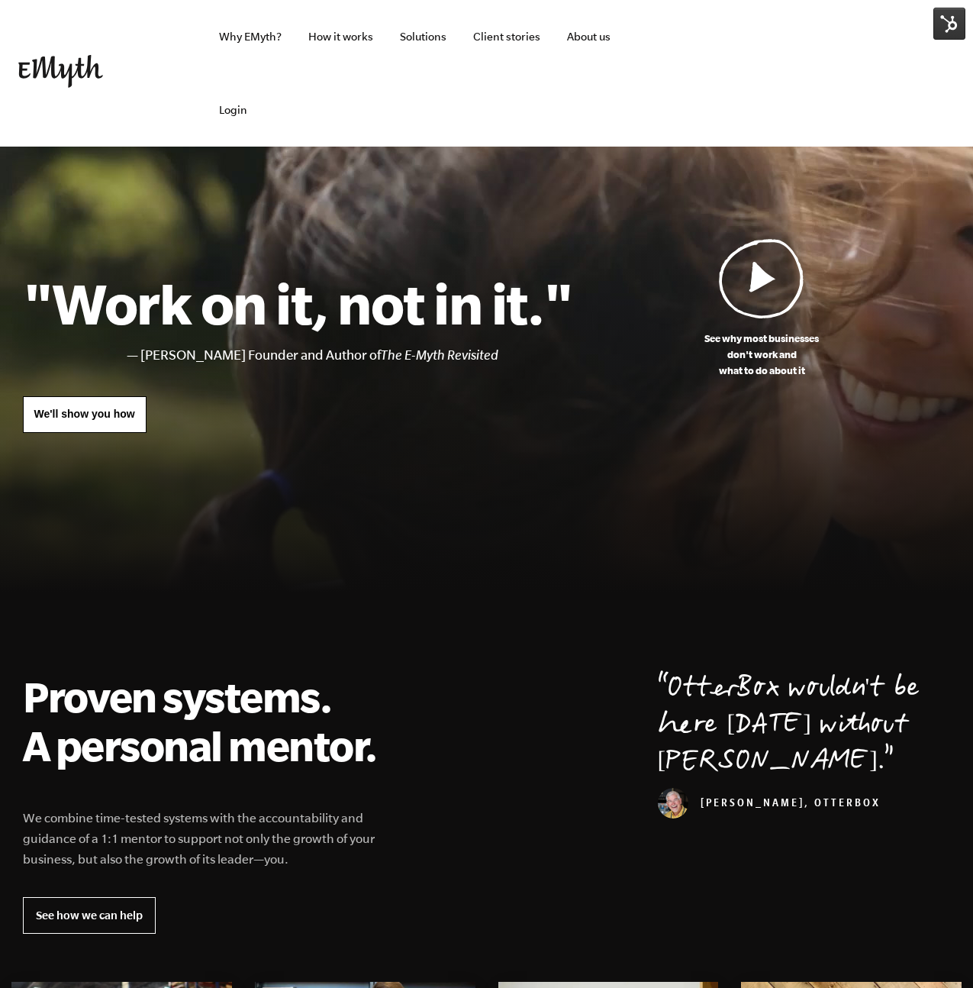 This screenshot has height=988, width=973. I want to click on img: Curt Richardson, OtterBox, so click(673, 803).